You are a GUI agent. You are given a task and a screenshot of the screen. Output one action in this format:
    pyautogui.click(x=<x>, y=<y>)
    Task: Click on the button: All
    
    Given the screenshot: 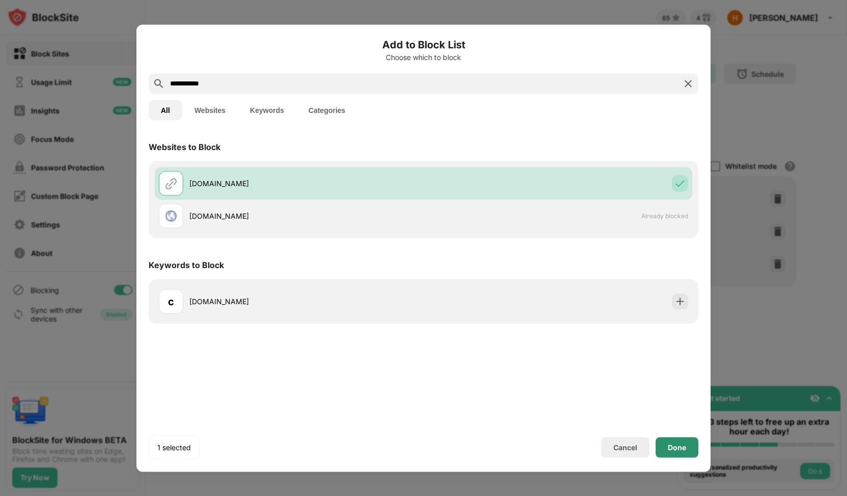 What is the action you would take?
    pyautogui.click(x=165, y=110)
    